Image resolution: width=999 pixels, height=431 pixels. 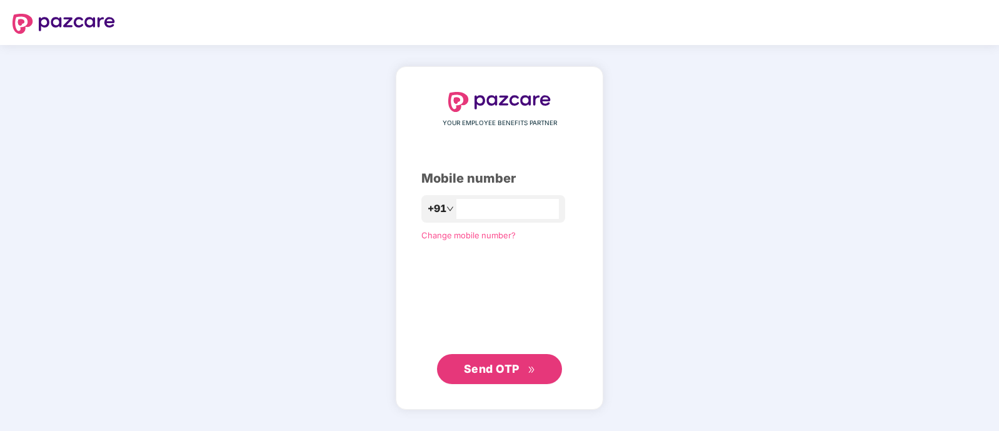 What do you see at coordinates (468, 235) in the screenshot?
I see `a: Change mobile number?` at bounding box center [468, 235].